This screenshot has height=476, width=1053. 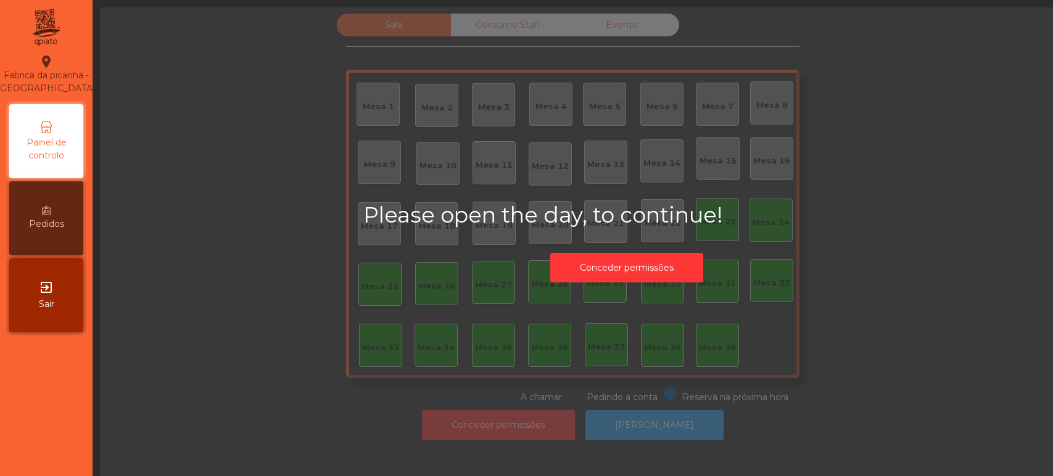 What do you see at coordinates (627, 268) in the screenshot?
I see `button: Conceder permissões` at bounding box center [627, 268].